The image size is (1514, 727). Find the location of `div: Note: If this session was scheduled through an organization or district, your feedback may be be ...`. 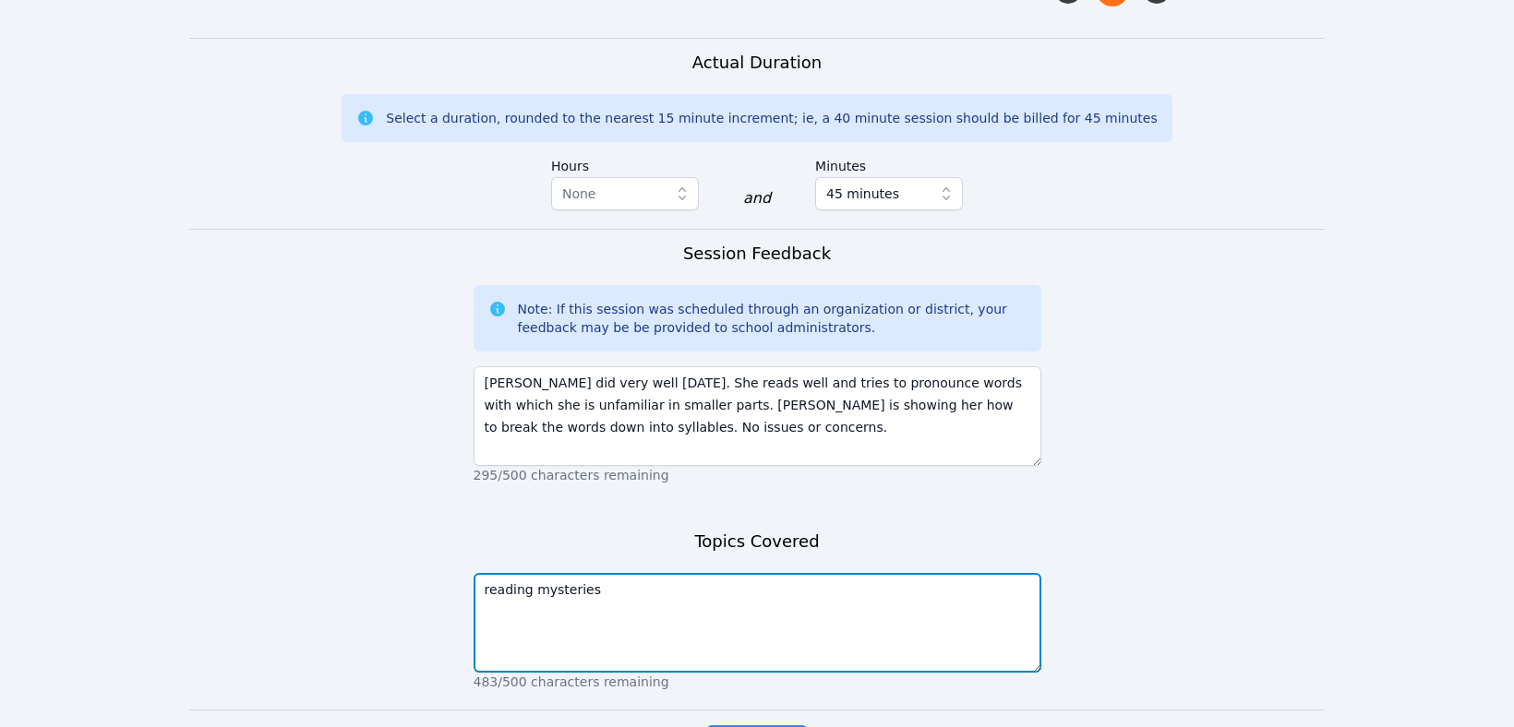

div: Note: If this session was scheduled through an organization or district, your feedback may be be ... is located at coordinates (772, 318).